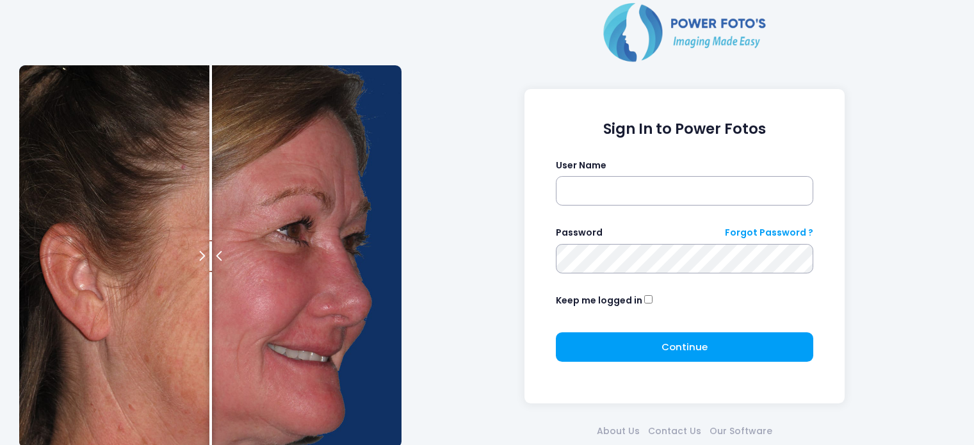 The height and width of the screenshot is (445, 974). I want to click on label: User Name, so click(581, 165).